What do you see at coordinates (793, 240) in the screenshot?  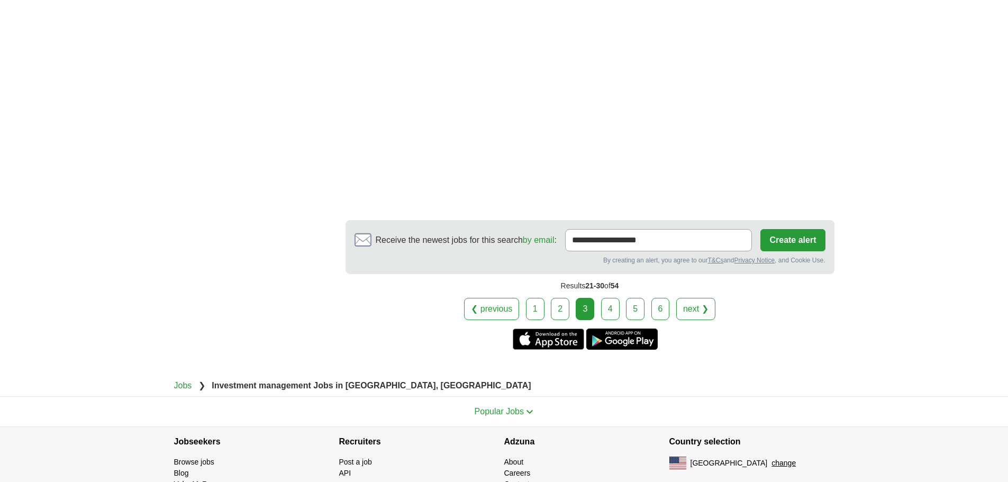 I see `button: Create alert` at bounding box center [793, 240].